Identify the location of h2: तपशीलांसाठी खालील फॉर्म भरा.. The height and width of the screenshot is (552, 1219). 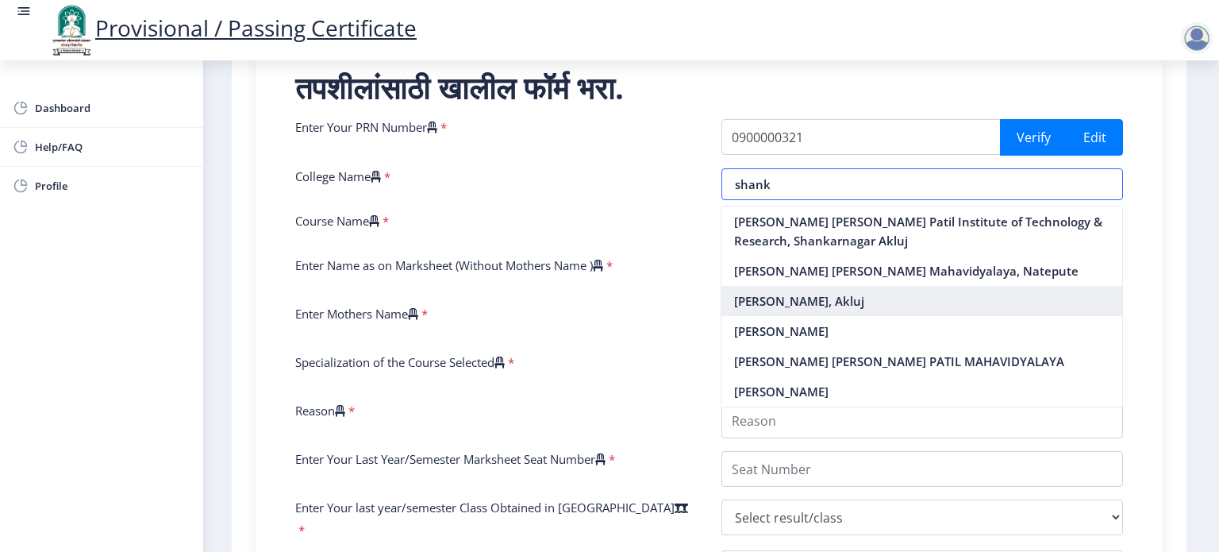
(709, 87).